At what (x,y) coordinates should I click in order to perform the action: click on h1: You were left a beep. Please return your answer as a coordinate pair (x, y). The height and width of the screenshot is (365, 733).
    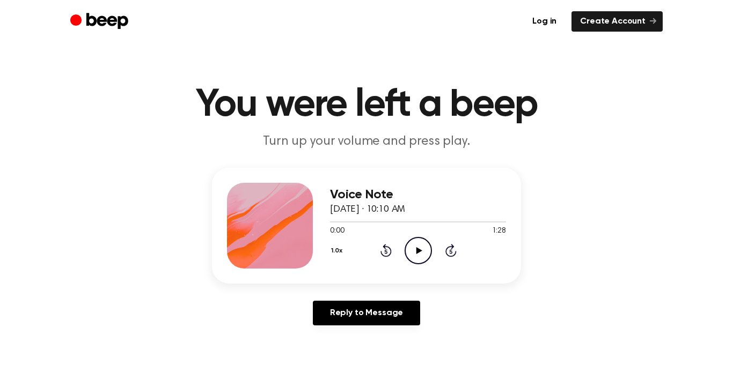
    Looking at the image, I should click on (366, 105).